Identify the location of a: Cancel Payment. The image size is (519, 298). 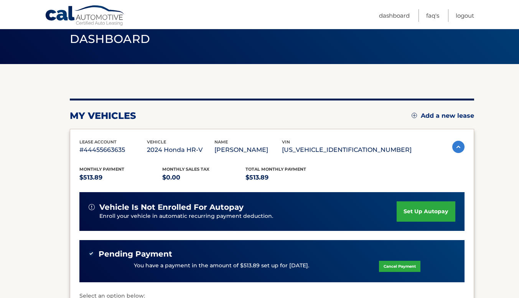
(400, 266).